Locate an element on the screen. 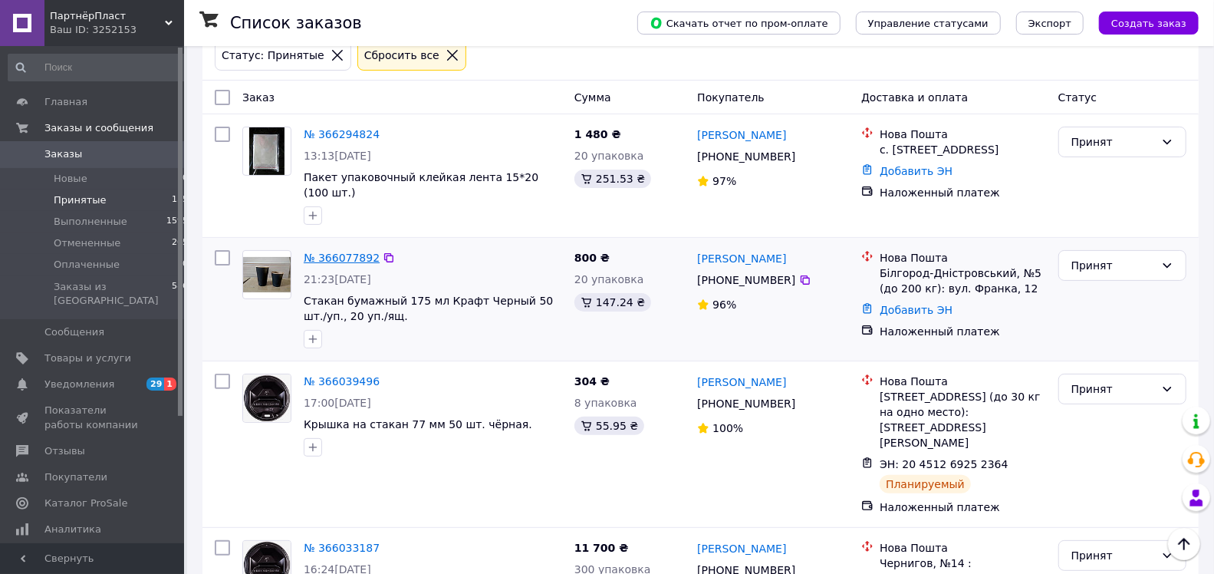  button: Скачать отчет по пром-оплате is located at coordinates (738, 23).